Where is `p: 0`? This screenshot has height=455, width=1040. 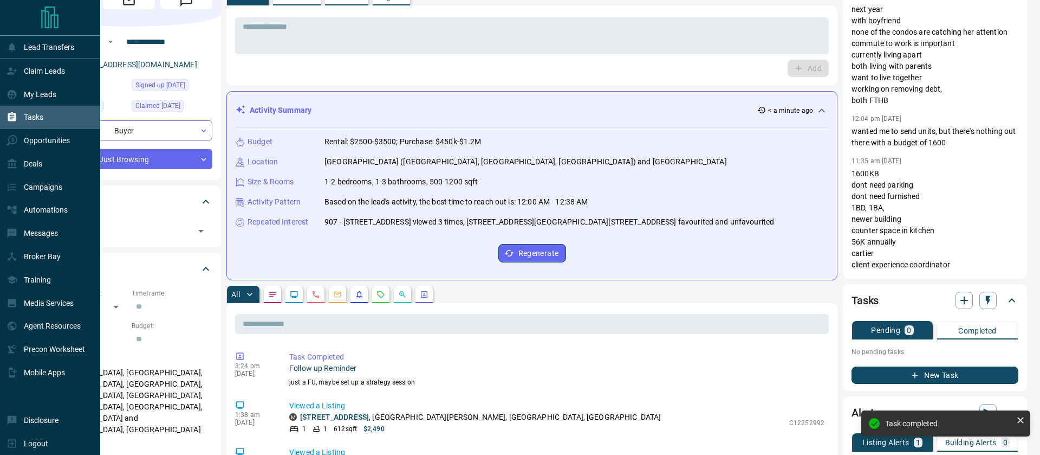
p: 0 is located at coordinates (909, 330).